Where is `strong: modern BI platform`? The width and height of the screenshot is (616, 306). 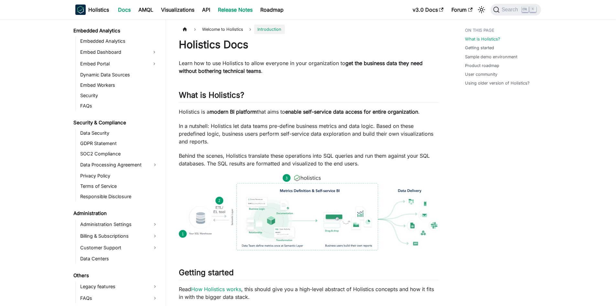 strong: modern BI platform is located at coordinates (233, 112).